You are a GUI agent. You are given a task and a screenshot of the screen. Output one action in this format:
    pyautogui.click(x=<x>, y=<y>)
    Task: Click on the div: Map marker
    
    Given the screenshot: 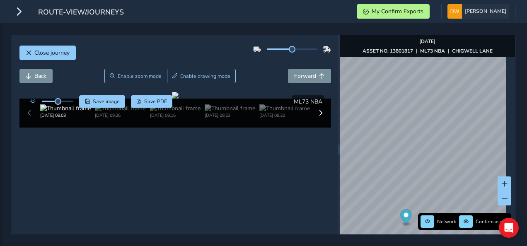 What is the action you would take?
    pyautogui.click(x=406, y=218)
    